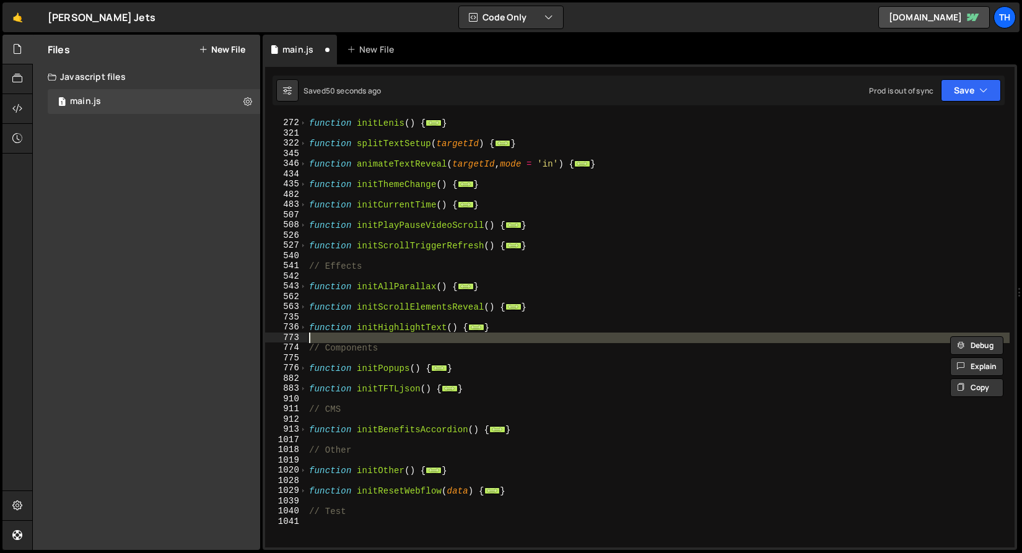 The image size is (1022, 553). What do you see at coordinates (286, 286) in the screenshot?
I see `div: 543` at bounding box center [286, 286].